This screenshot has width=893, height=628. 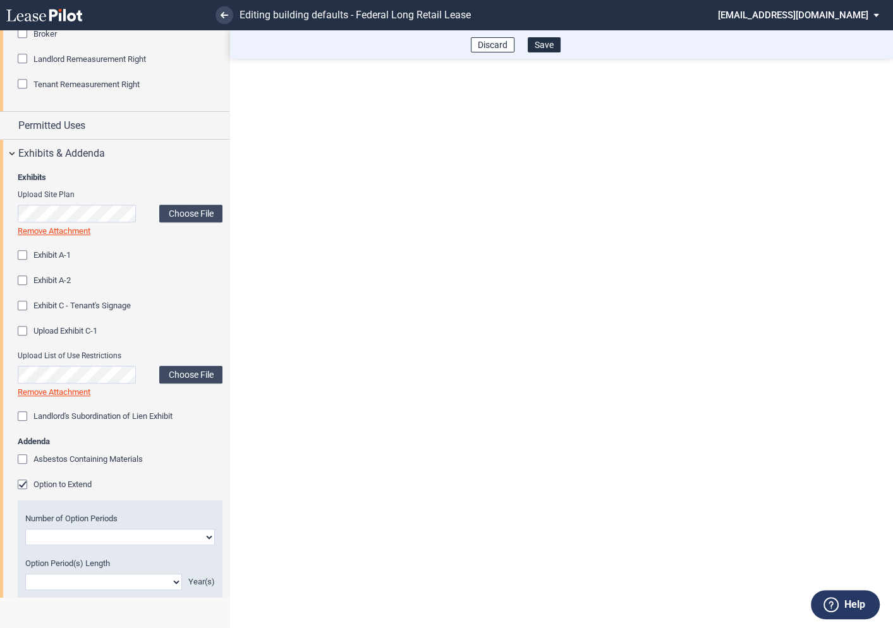 What do you see at coordinates (78, 85) in the screenshot?
I see `md-checkbox: Tenant Remeasurement Right` at bounding box center [78, 85].